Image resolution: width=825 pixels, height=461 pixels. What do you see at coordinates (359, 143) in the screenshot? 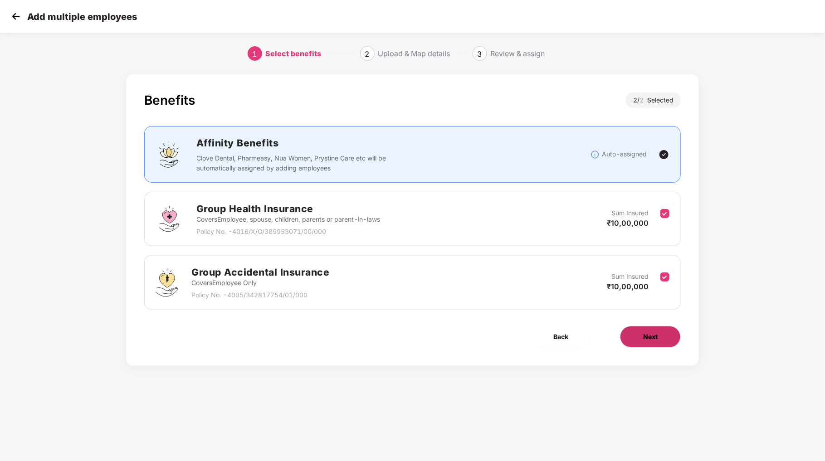
I see `h2: Affinity Benefits` at bounding box center [359, 143].